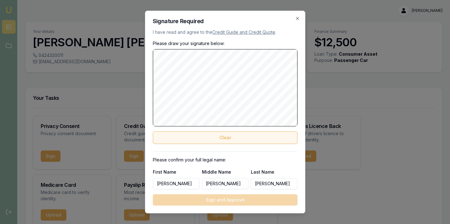 This screenshot has height=224, width=450. I want to click on p: Please confirm your full legal name:, so click(225, 160).